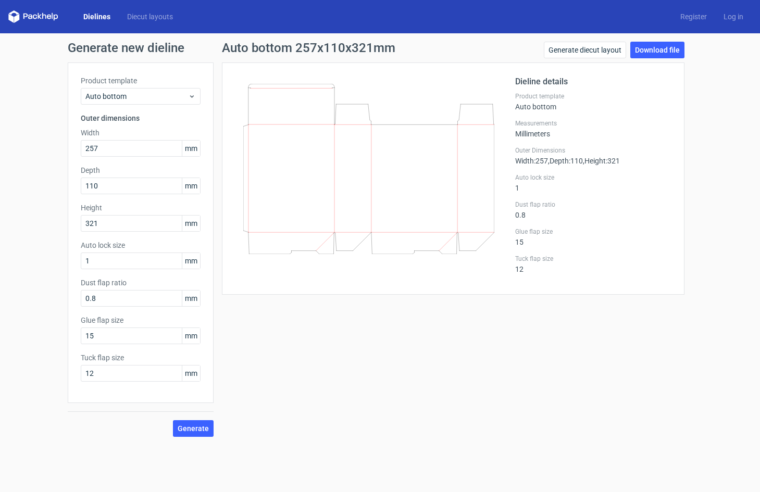 The image size is (760, 492). I want to click on label: Outer Dimensions, so click(593, 151).